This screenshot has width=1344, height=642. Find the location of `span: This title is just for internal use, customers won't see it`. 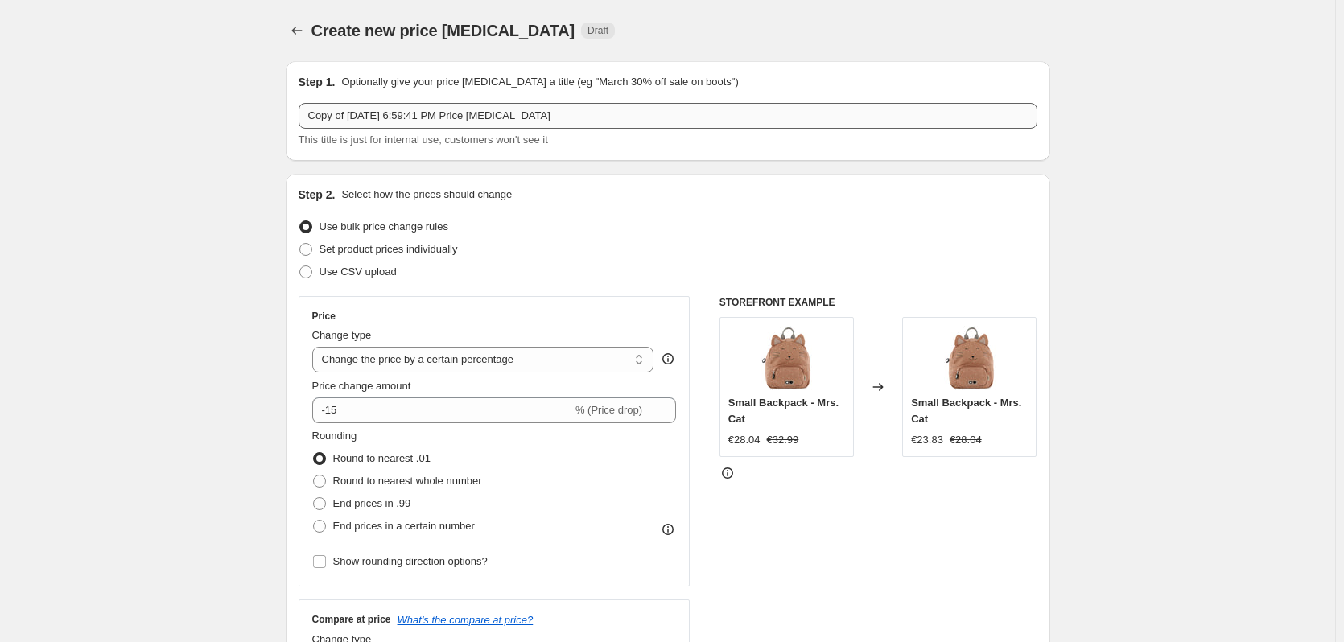

span: This title is just for internal use, customers won't see it is located at coordinates (423, 139).